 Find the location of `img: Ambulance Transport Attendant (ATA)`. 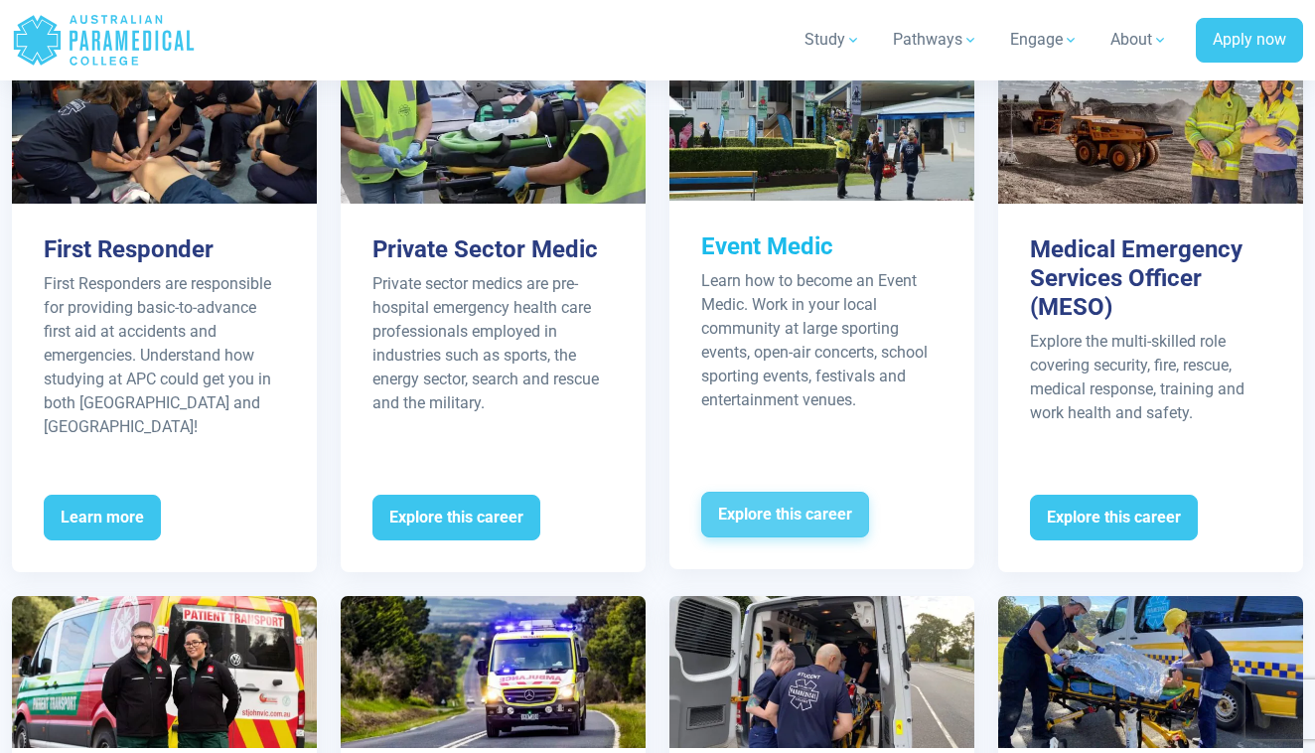

img: Ambulance Transport Attendant (ATA) is located at coordinates (822, 673).